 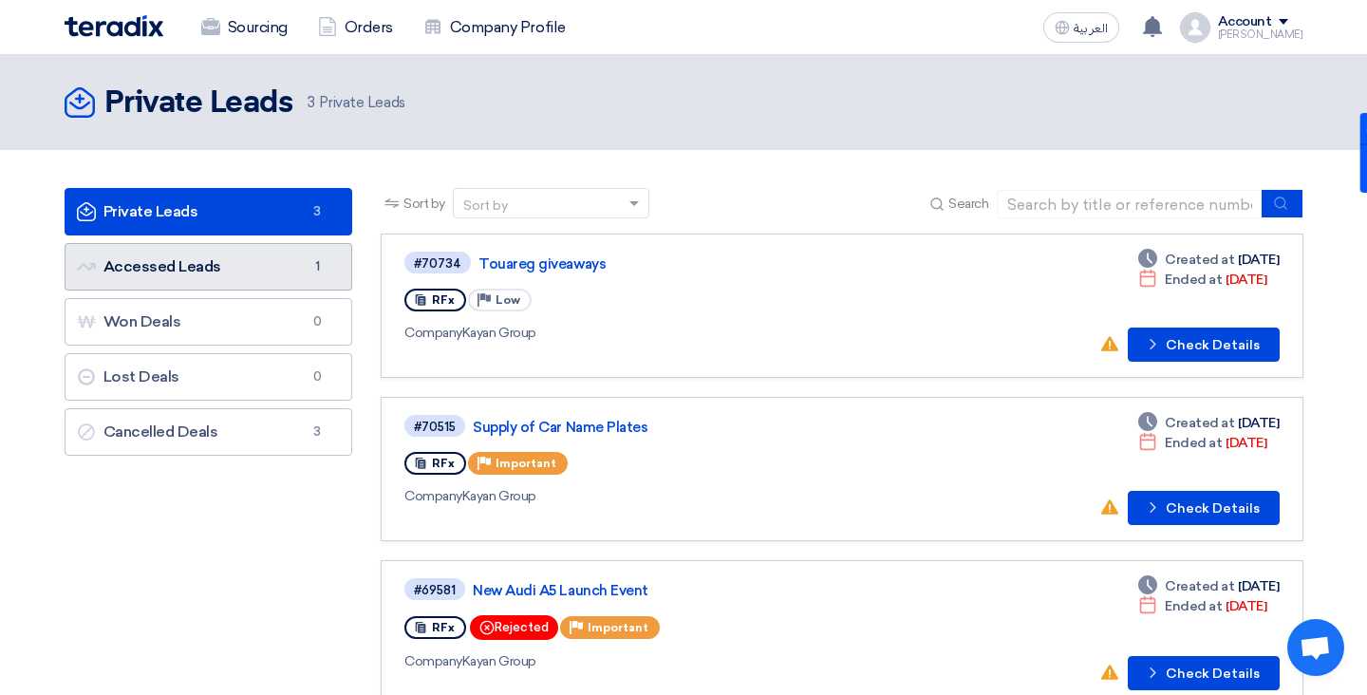 I want to click on div: #69581, so click(x=435, y=589).